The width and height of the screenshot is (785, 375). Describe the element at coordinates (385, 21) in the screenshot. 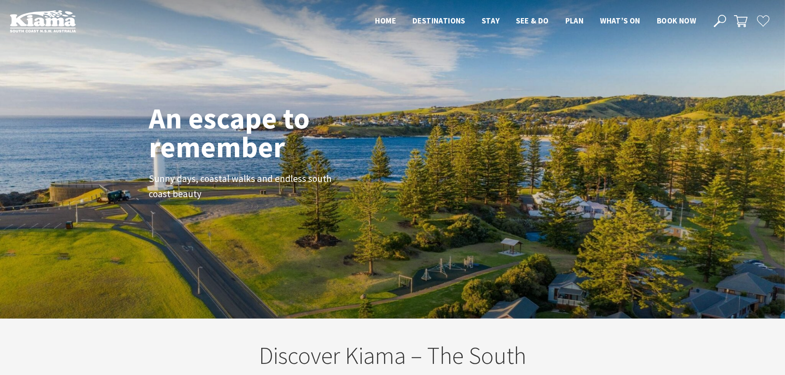

I see `span: Home` at that location.